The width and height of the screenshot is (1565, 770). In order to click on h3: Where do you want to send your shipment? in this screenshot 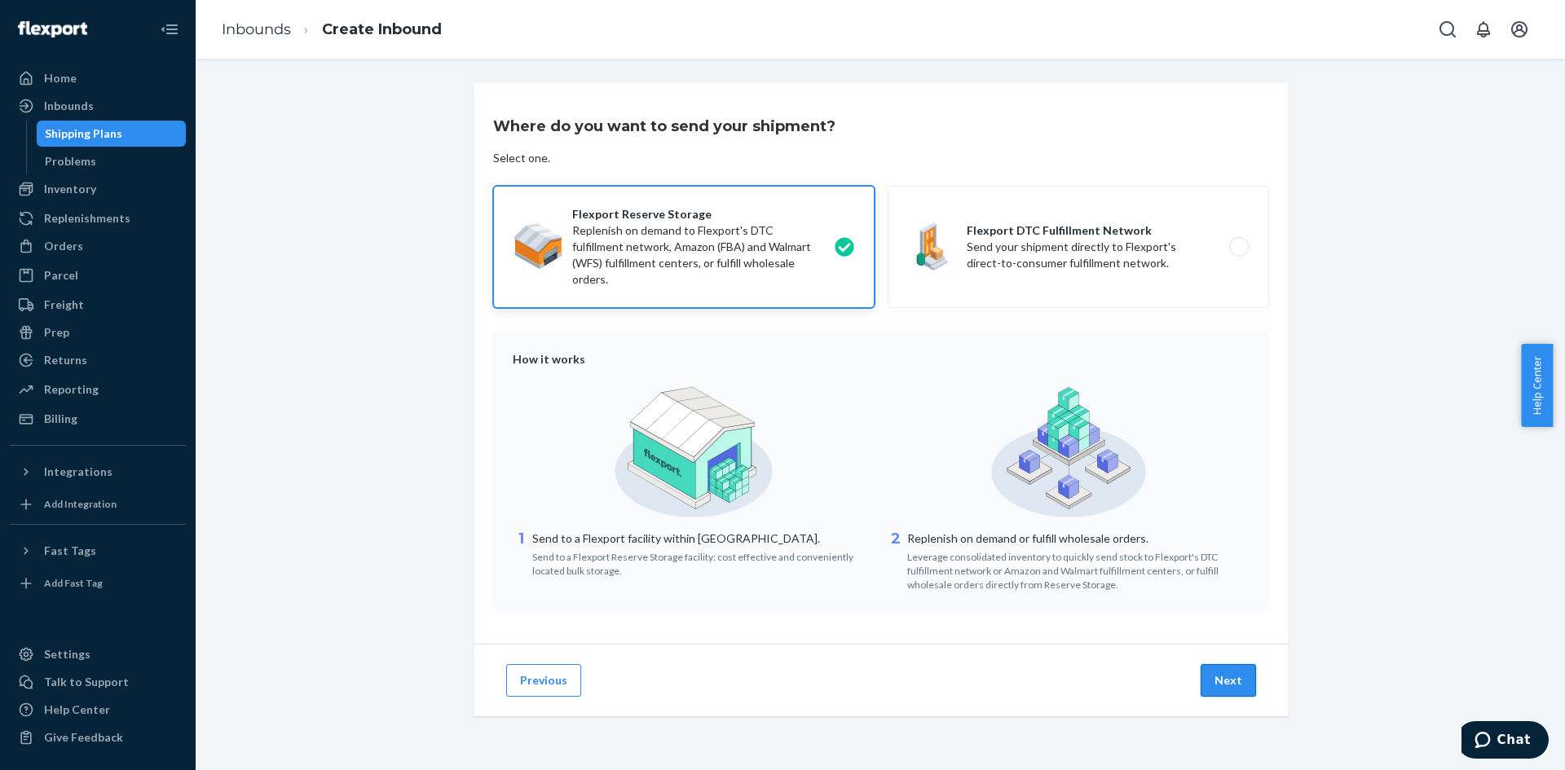, I will do `click(664, 126)`.